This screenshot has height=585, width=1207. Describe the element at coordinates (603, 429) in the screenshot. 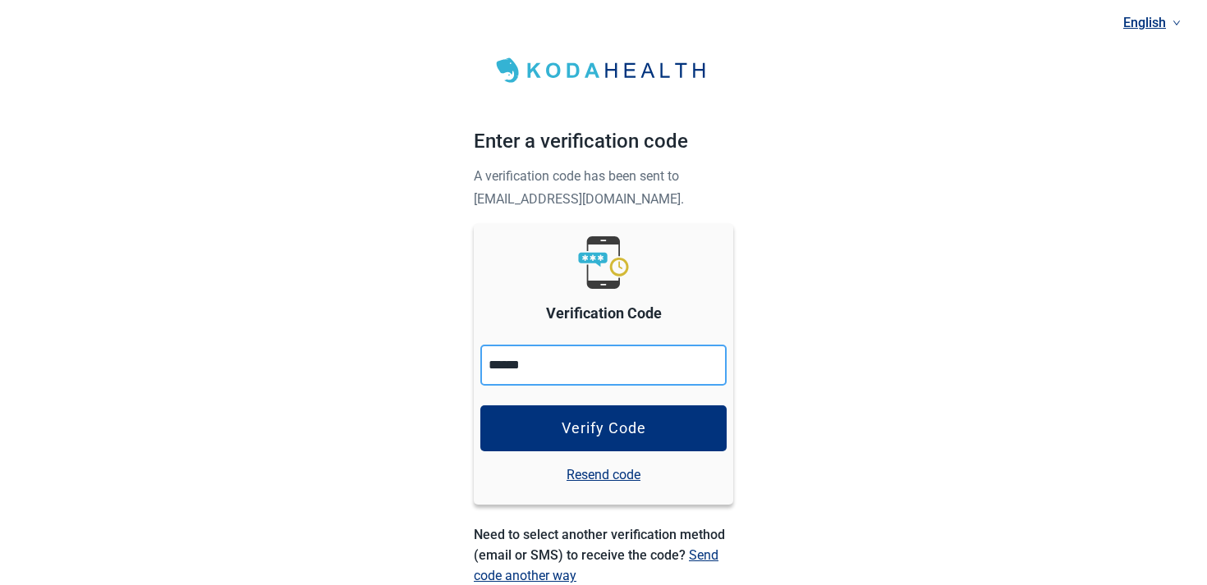

I see `button: Verify Code` at that location.